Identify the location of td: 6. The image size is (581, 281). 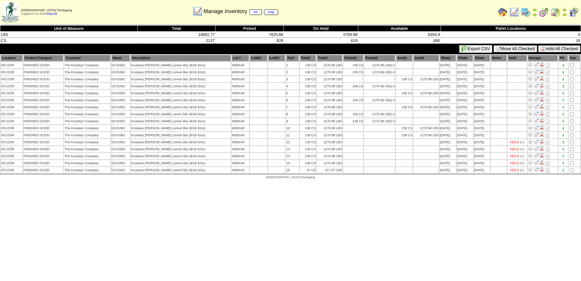
(293, 100).